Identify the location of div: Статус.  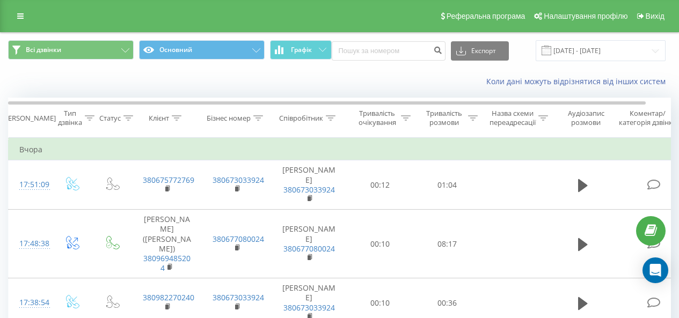
(110, 118).